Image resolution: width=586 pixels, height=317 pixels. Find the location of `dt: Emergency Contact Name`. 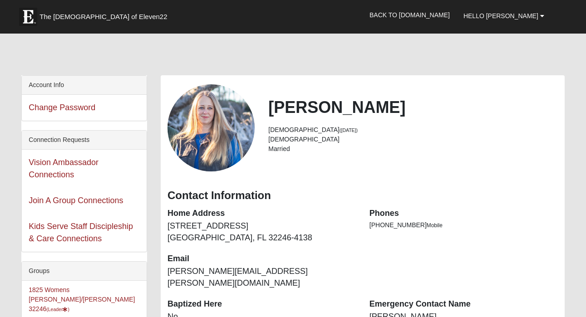

dt: Emergency Contact Name is located at coordinates (463, 305).